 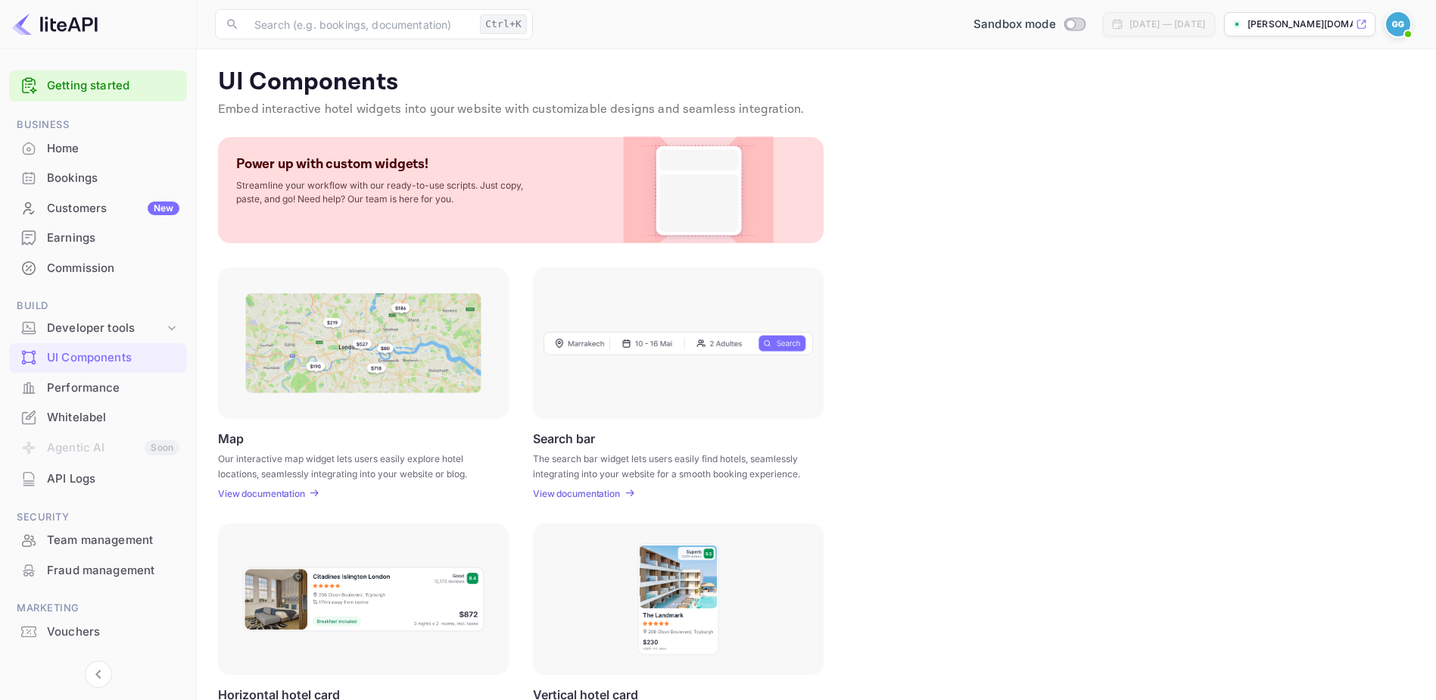 I want to click on span: Business, so click(x=98, y=125).